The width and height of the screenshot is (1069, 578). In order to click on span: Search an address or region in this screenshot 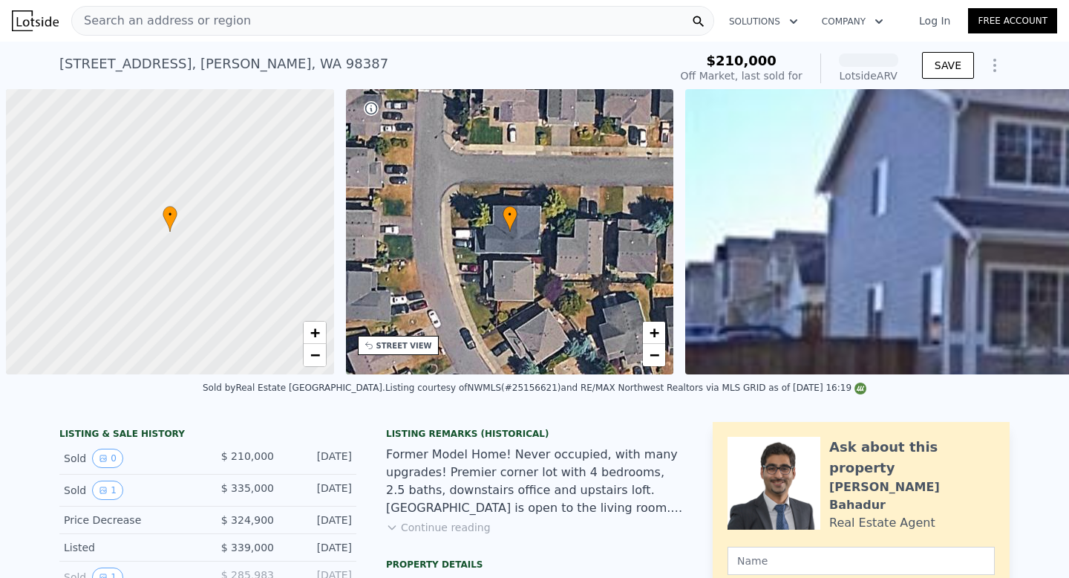, I will do `click(161, 21)`.